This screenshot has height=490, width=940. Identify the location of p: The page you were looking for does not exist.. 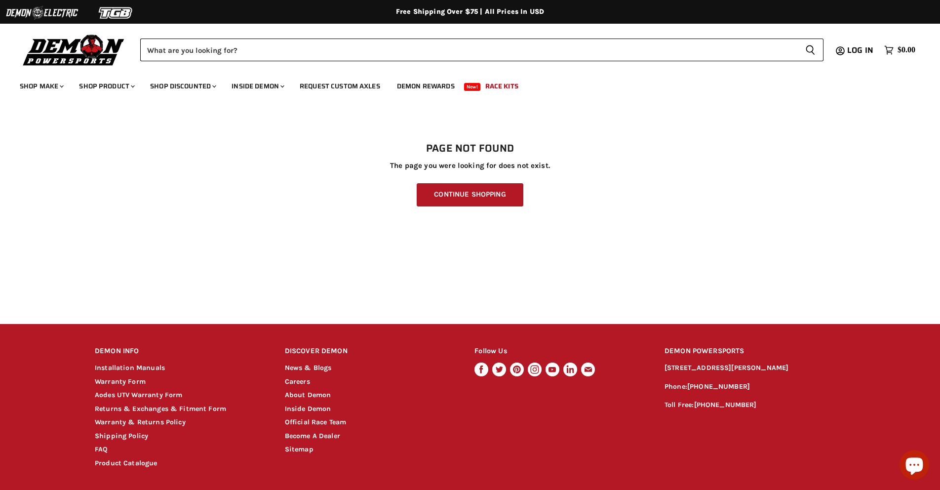
(470, 165).